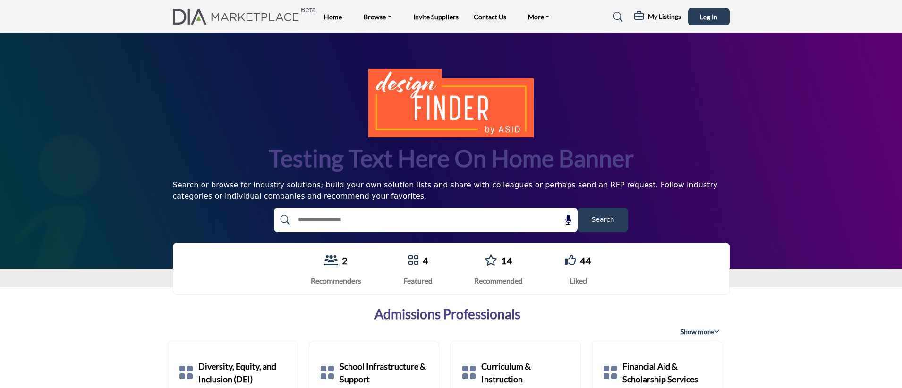 This screenshot has height=388, width=902. I want to click on div: My Listings, so click(658, 17).